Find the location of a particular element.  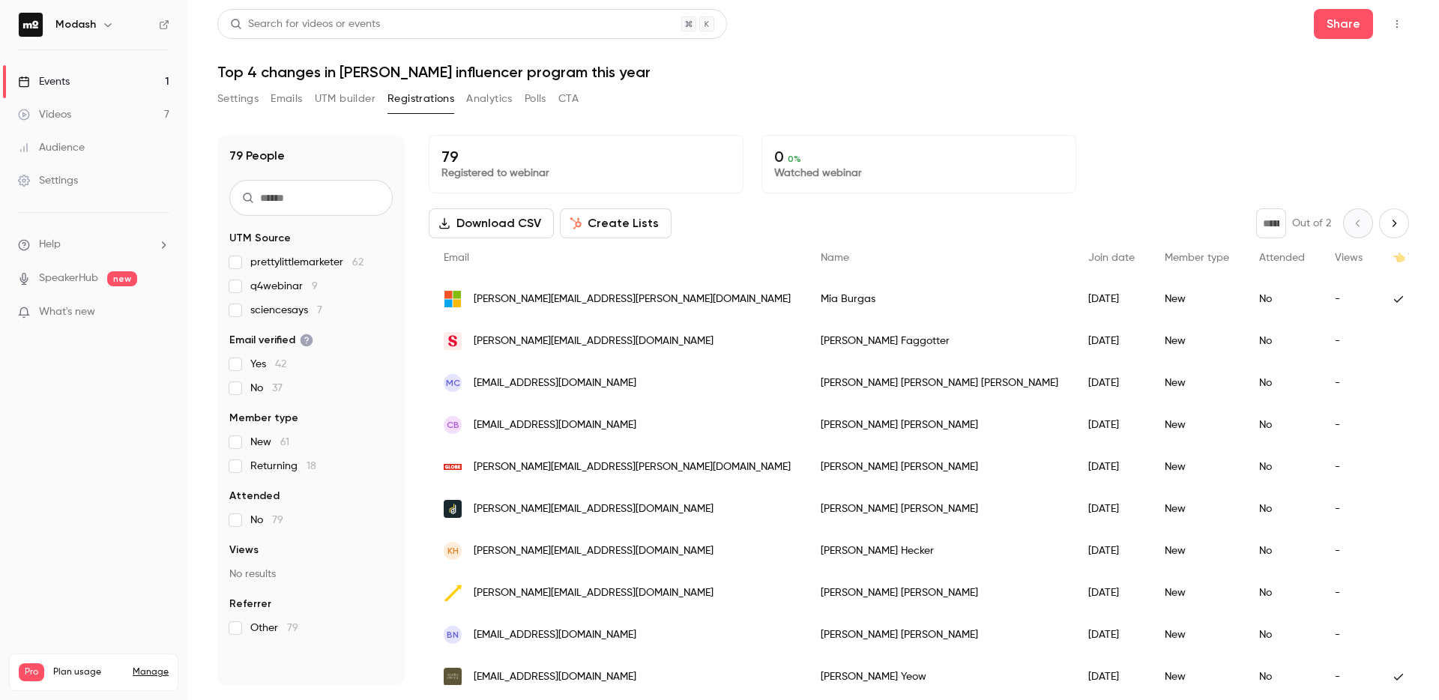

span: 42 is located at coordinates (280, 364).